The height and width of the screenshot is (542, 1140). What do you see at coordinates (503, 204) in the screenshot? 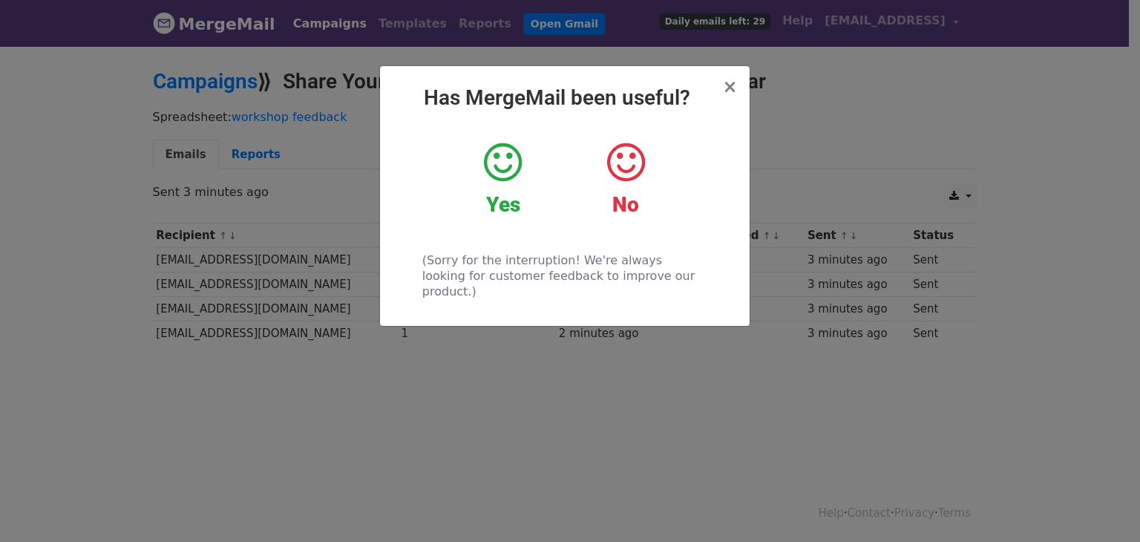
I see `strong: Yes` at bounding box center [503, 204].